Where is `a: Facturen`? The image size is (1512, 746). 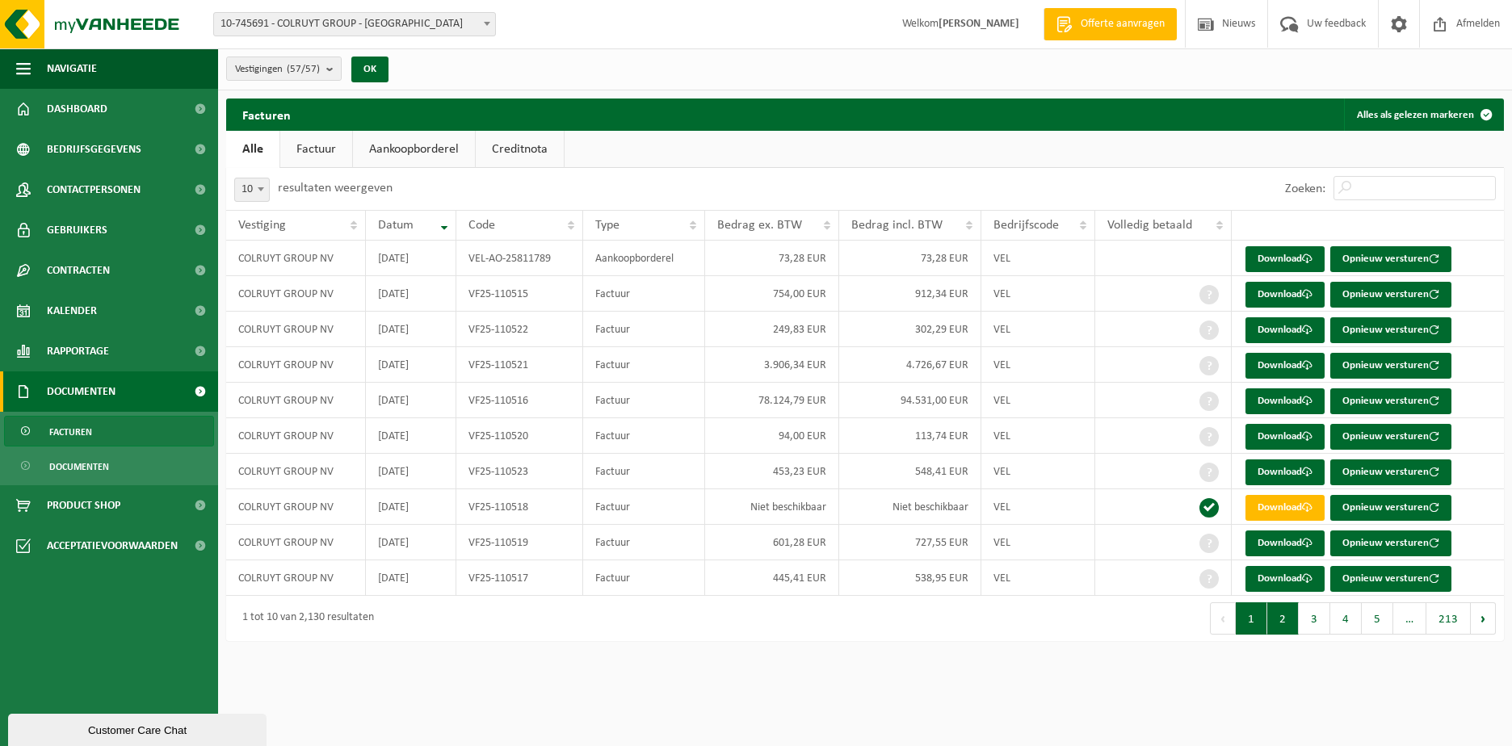
a: Facturen is located at coordinates (109, 431).